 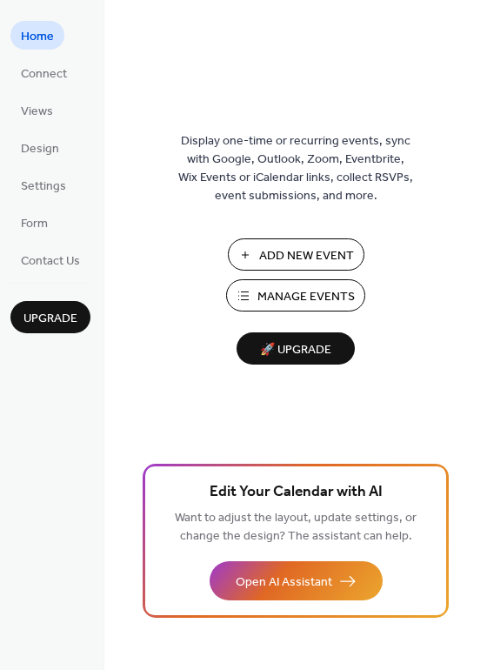 I want to click on span: Add New Event, so click(x=306, y=256).